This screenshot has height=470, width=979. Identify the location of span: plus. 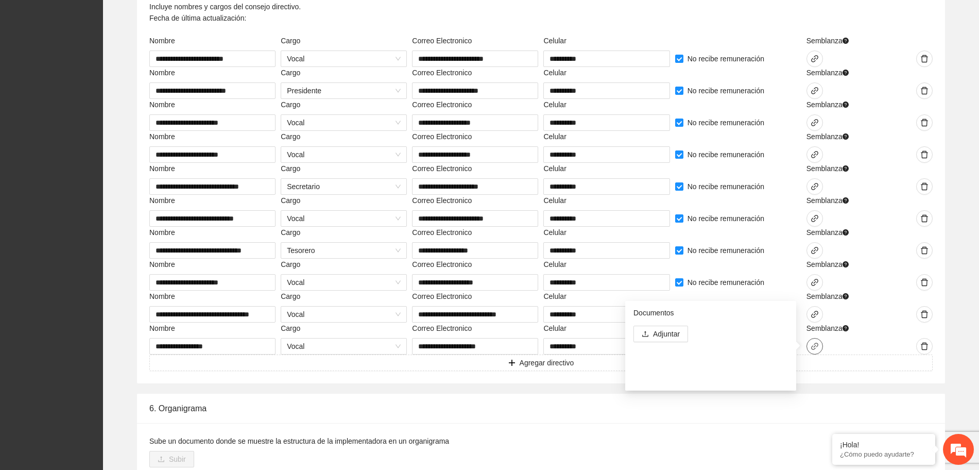
(512, 363).